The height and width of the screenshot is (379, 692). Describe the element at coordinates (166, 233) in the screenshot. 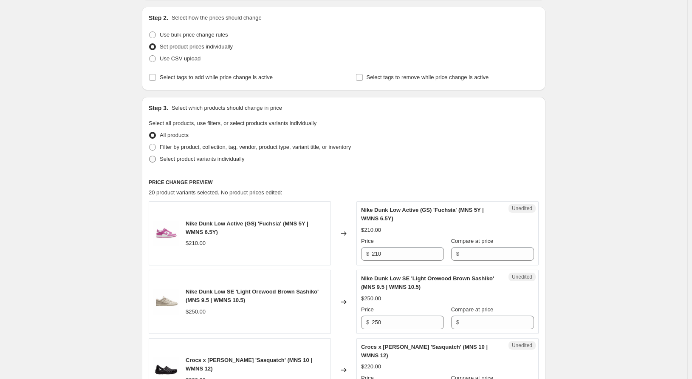

I see `img: Downunderkicks-Fuchsia1_80x.png` at that location.